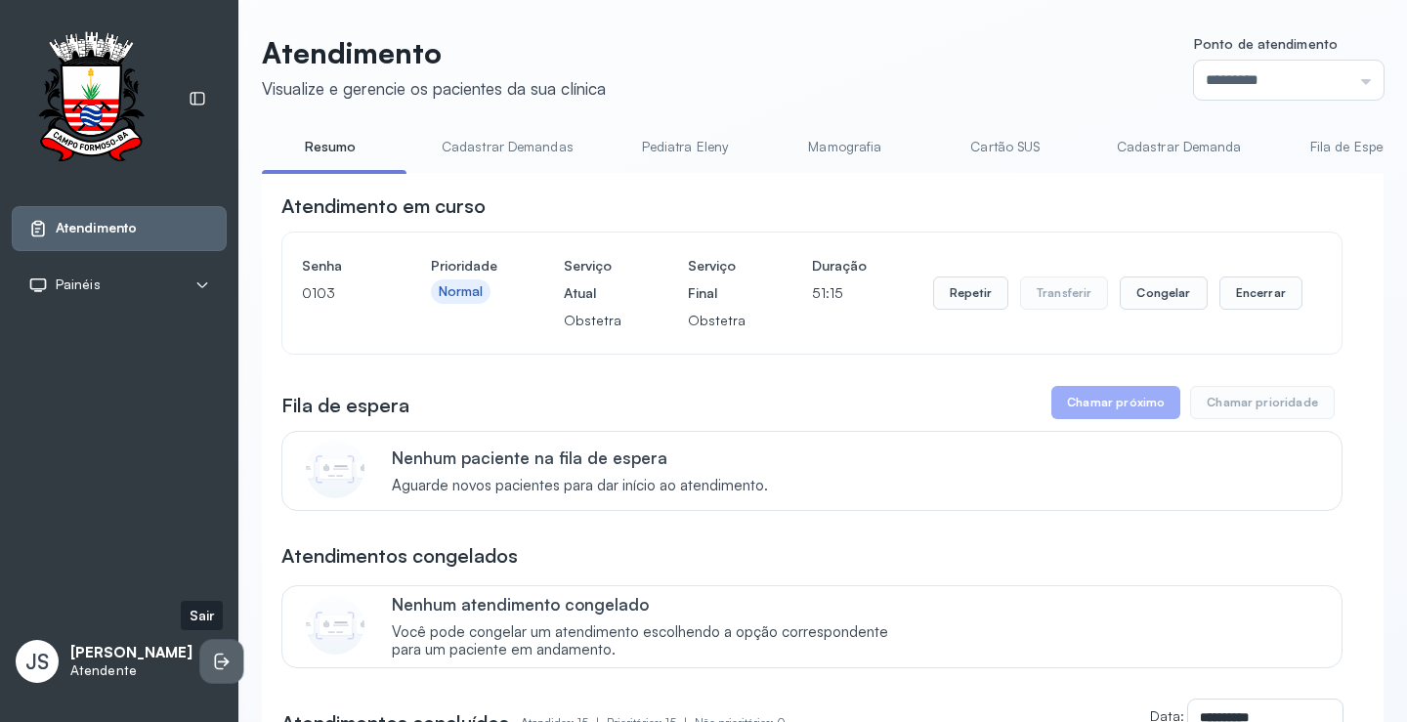  What do you see at coordinates (839, 266) in the screenshot?
I see `h4: Duração` at bounding box center [839, 266].